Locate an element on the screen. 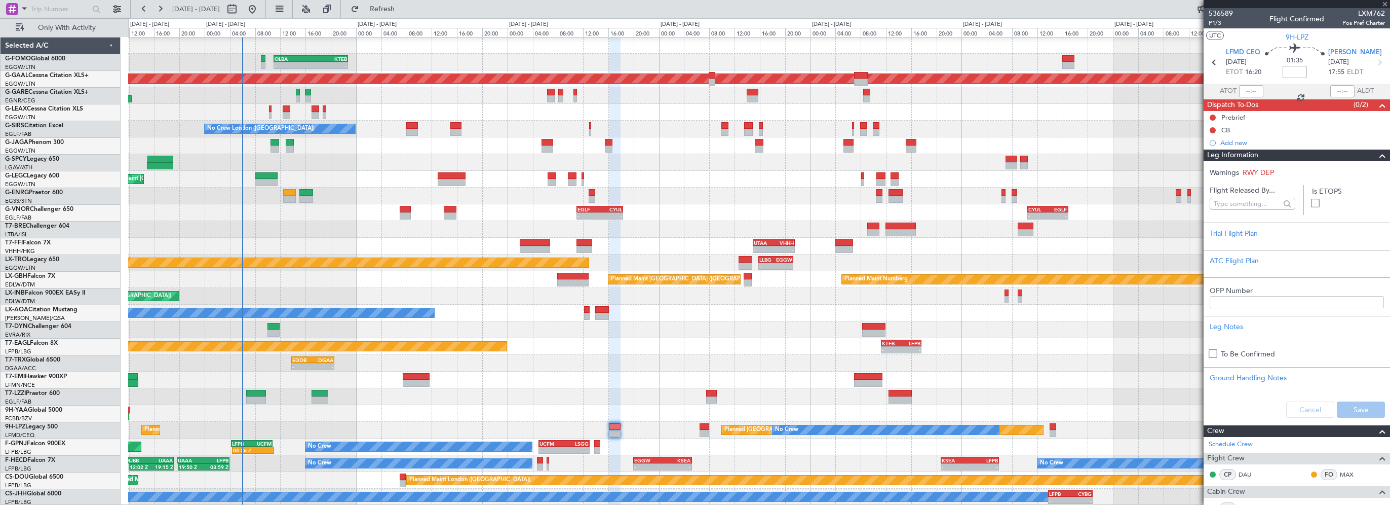 The width and height of the screenshot is (1390, 505). span: Leg Information is located at coordinates (1233, 155).